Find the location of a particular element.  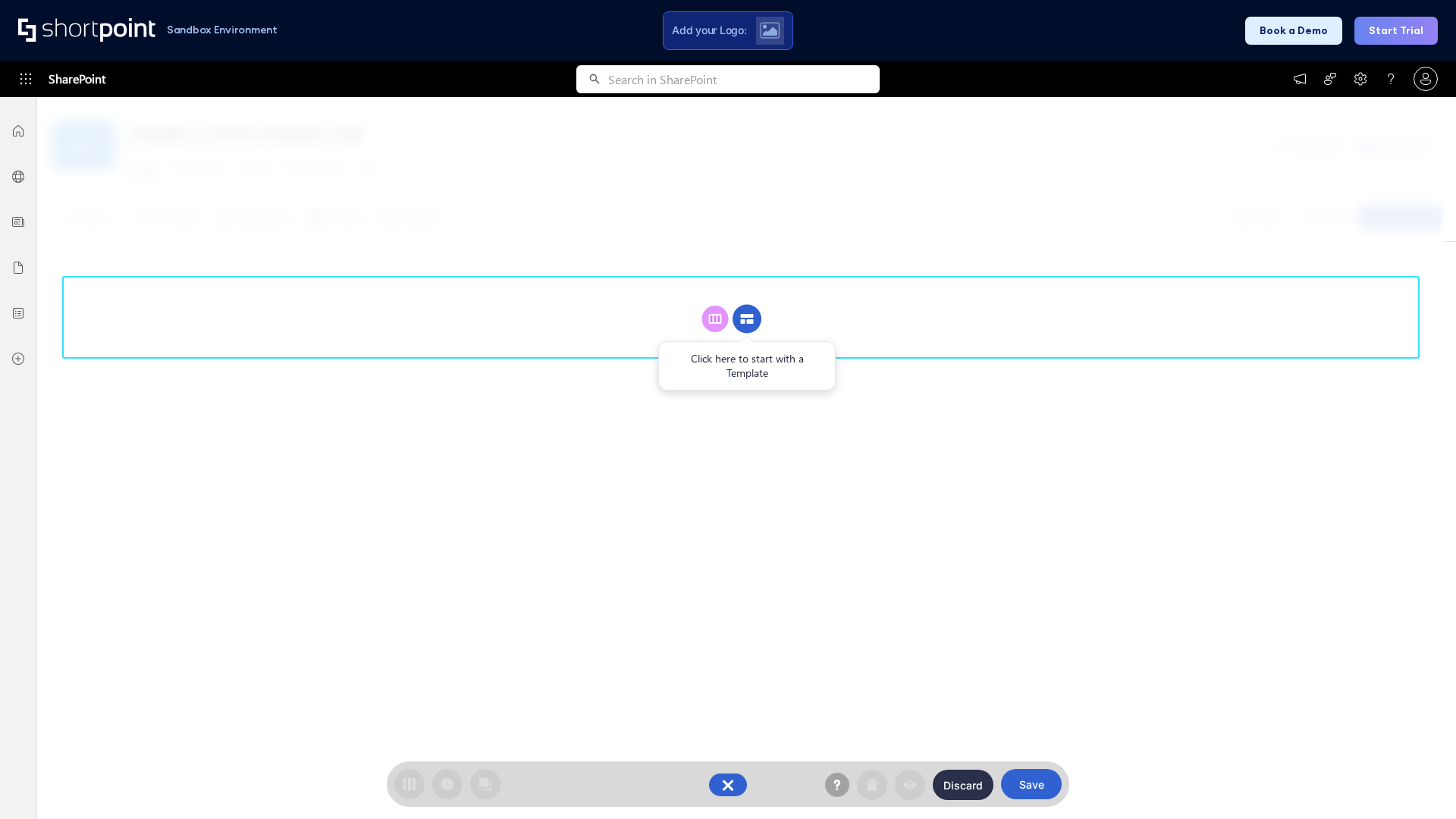

span: Add your Logo: is located at coordinates (709, 30).